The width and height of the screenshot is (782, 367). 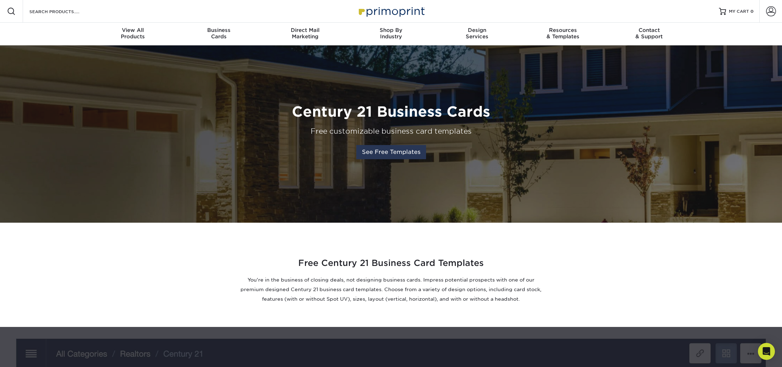 What do you see at coordinates (63, 11) in the screenshot?
I see `input: SEARCH PRODUCTS.....` at bounding box center [63, 11].